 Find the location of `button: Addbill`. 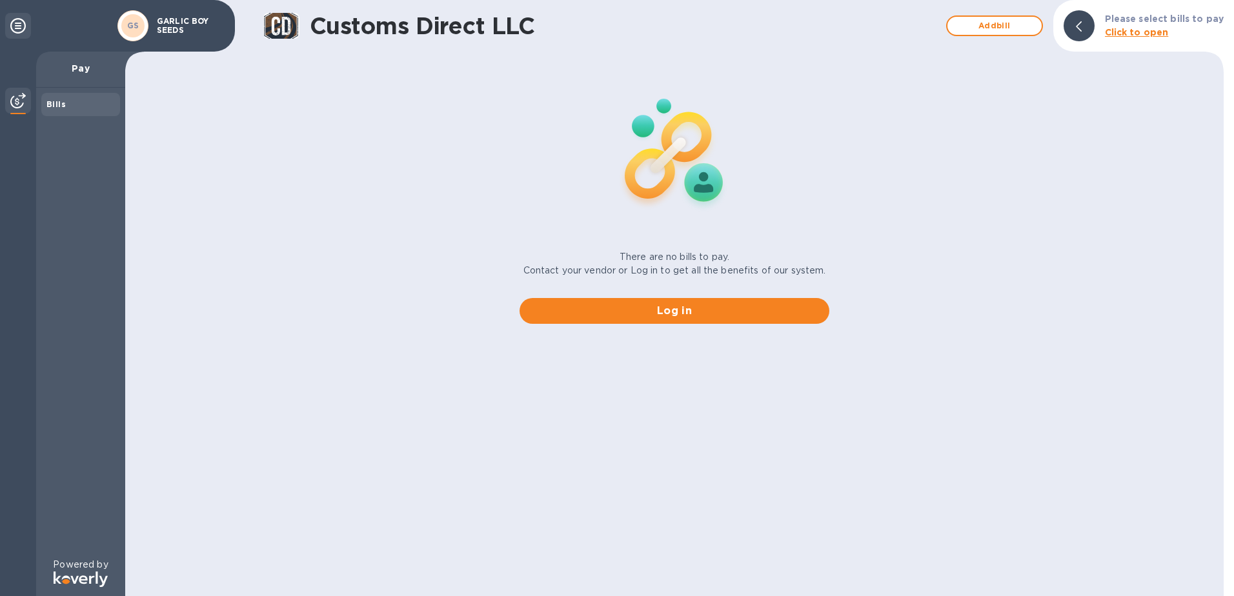

button: Addbill is located at coordinates (994, 26).